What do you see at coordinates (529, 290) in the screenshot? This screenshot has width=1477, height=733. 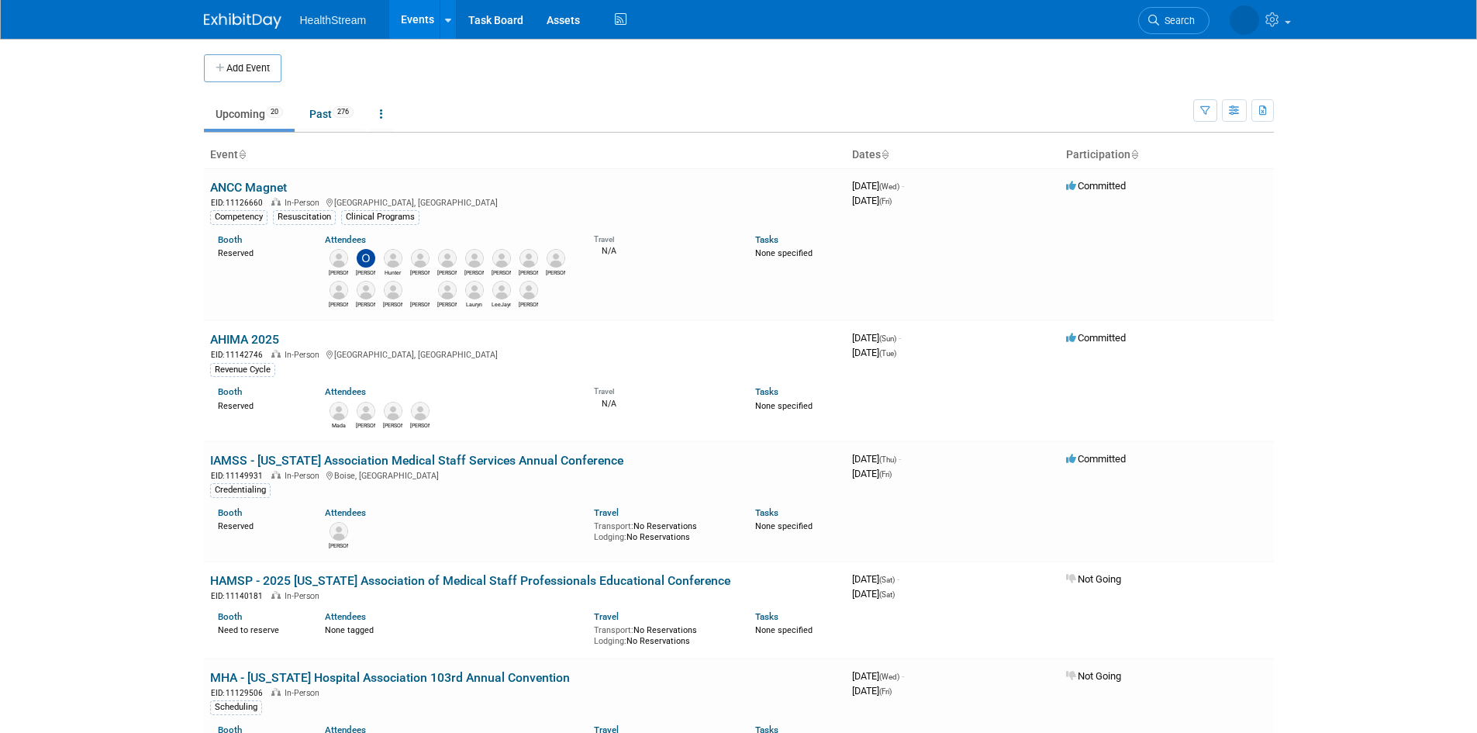 I see `img: Kelly McCartin` at bounding box center [529, 290].